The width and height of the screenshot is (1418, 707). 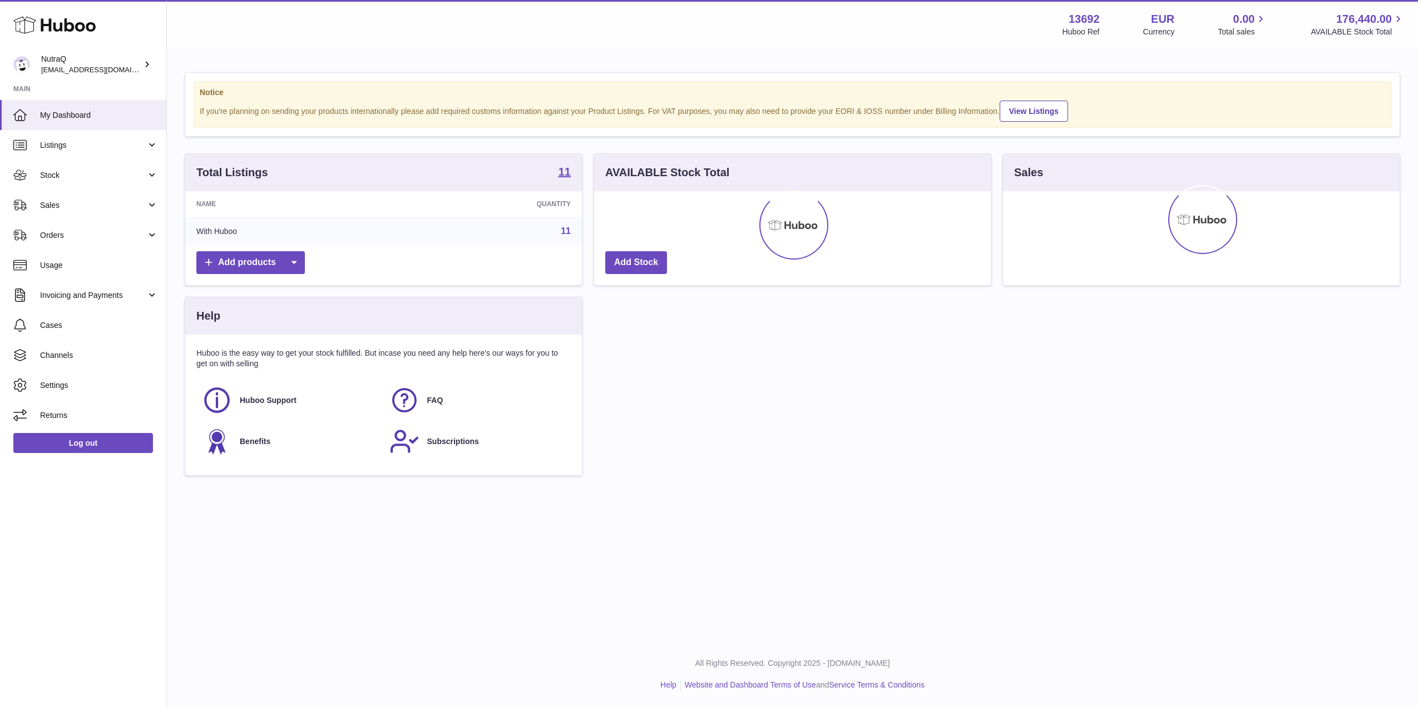 I want to click on span: Listings, so click(x=93, y=145).